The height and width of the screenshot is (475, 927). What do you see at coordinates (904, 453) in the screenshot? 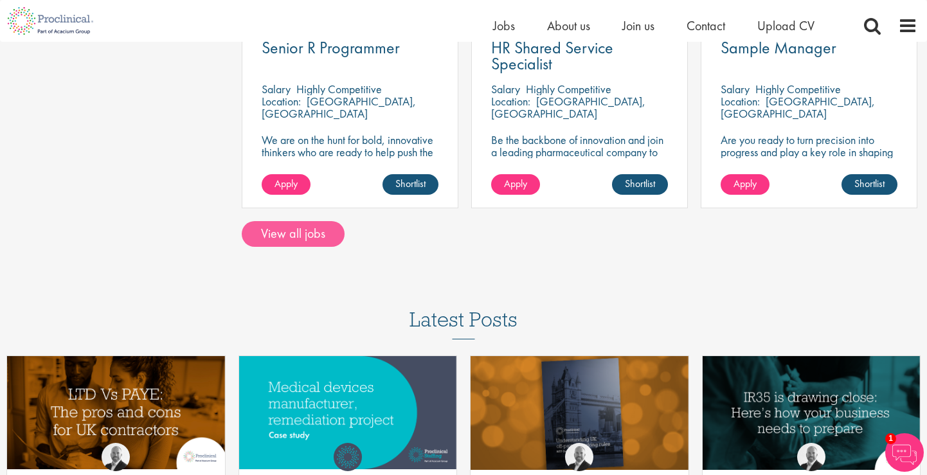
I see `img: Chatbot` at bounding box center [904, 453].